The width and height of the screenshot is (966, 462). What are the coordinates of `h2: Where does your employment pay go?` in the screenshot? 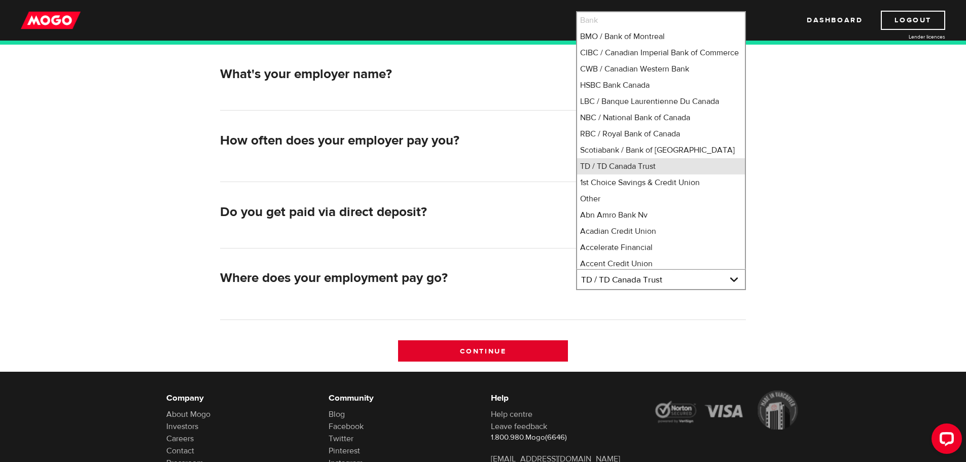 It's located at (394, 278).